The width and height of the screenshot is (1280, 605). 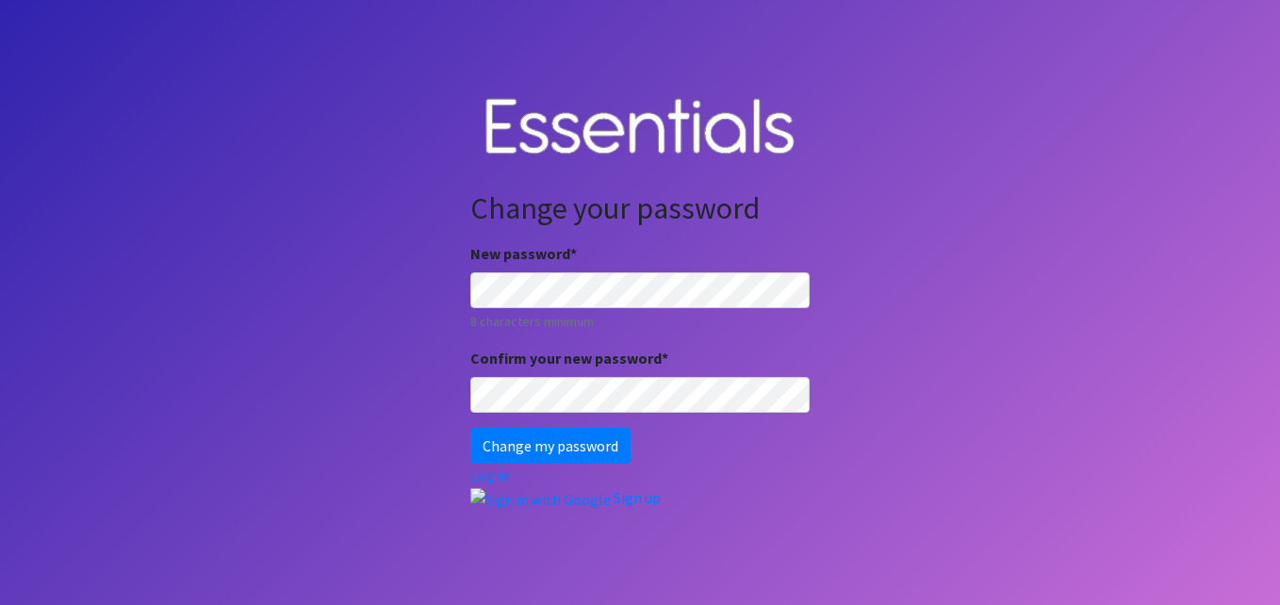 I want to click on a: Log in, so click(x=490, y=475).